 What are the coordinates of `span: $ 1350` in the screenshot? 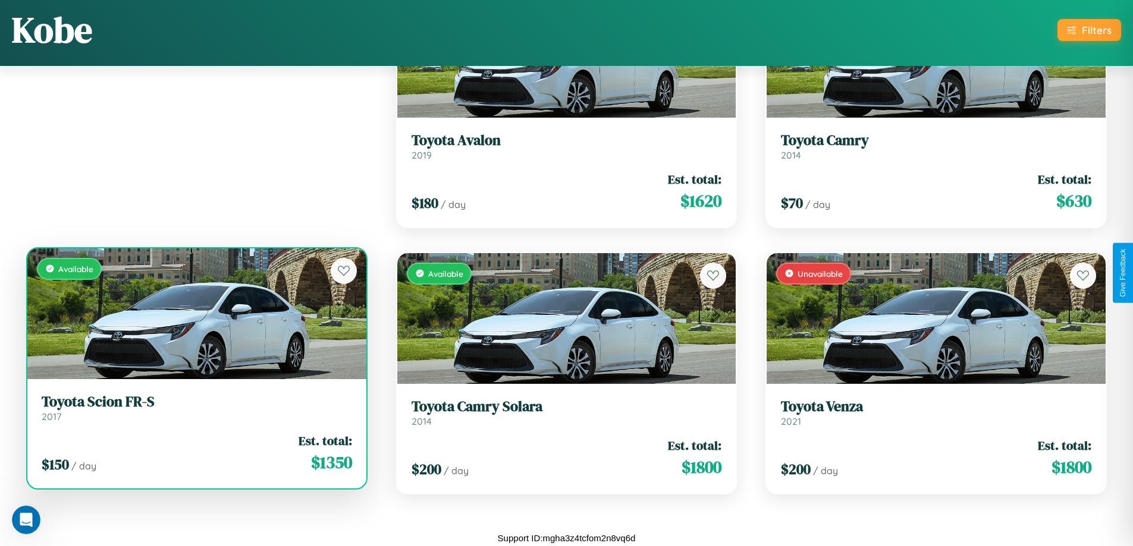 It's located at (331, 463).